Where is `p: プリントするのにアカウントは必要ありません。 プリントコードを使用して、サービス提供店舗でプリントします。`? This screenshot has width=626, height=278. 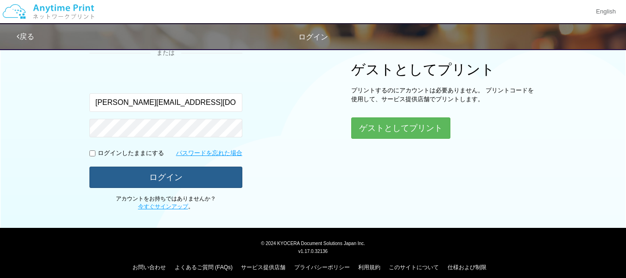
p: プリントするのにアカウントは必要ありません。 プリントコードを使用して、サービス提供店舗でプリントします。 is located at coordinates (444, 95).